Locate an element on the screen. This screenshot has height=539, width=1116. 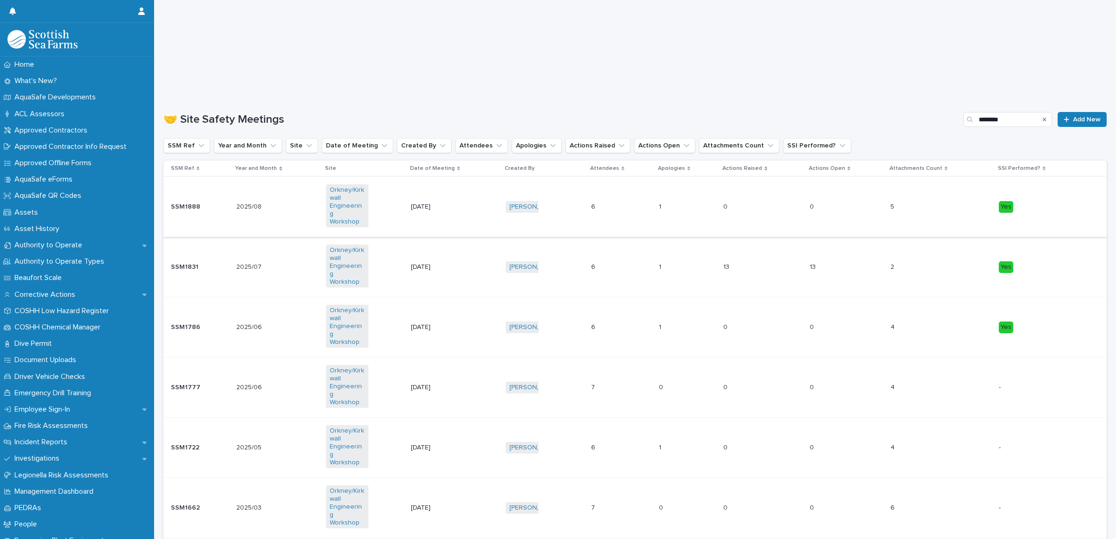
p: PEDRAs is located at coordinates (29, 508).